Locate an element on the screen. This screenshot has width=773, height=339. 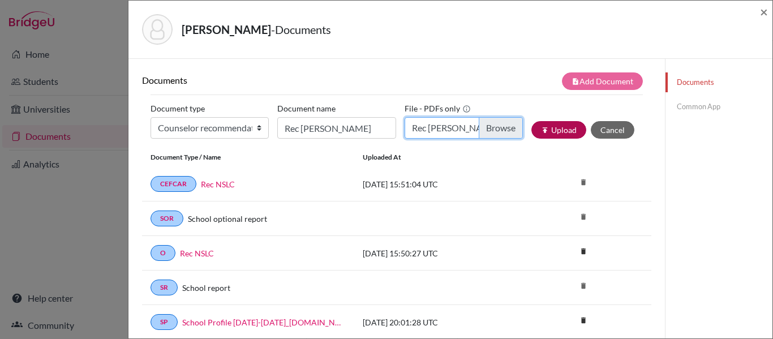
a: SP is located at coordinates (164, 322).